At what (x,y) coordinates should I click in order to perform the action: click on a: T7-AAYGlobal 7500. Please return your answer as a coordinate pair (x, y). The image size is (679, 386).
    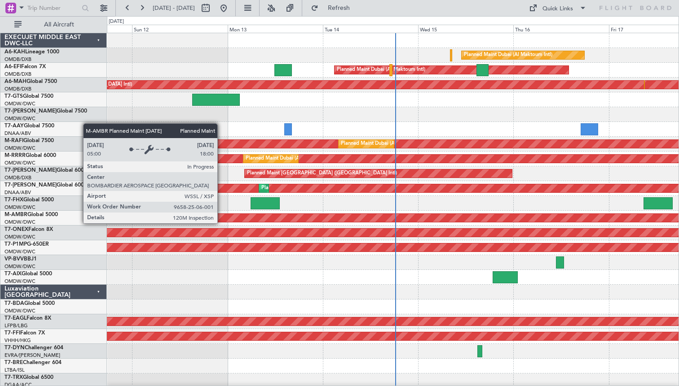
    Looking at the image, I should click on (29, 126).